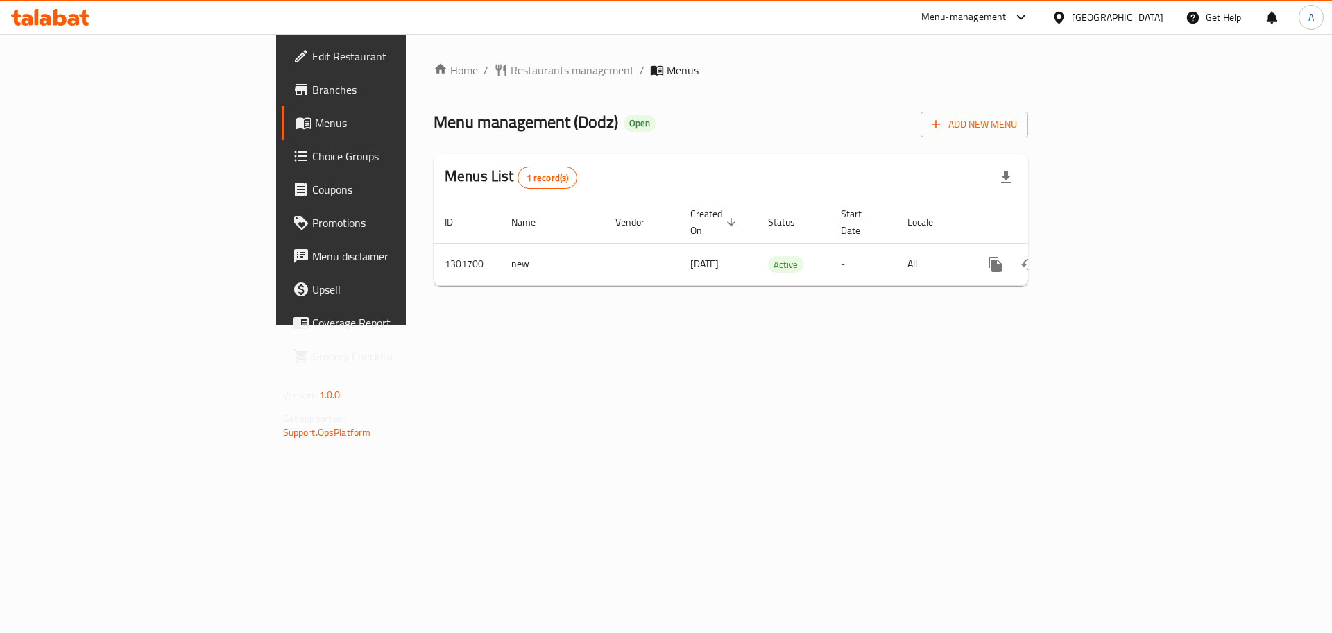 The height and width of the screenshot is (633, 1332). What do you see at coordinates (564, 70) in the screenshot?
I see `a: Restaurants management` at bounding box center [564, 70].